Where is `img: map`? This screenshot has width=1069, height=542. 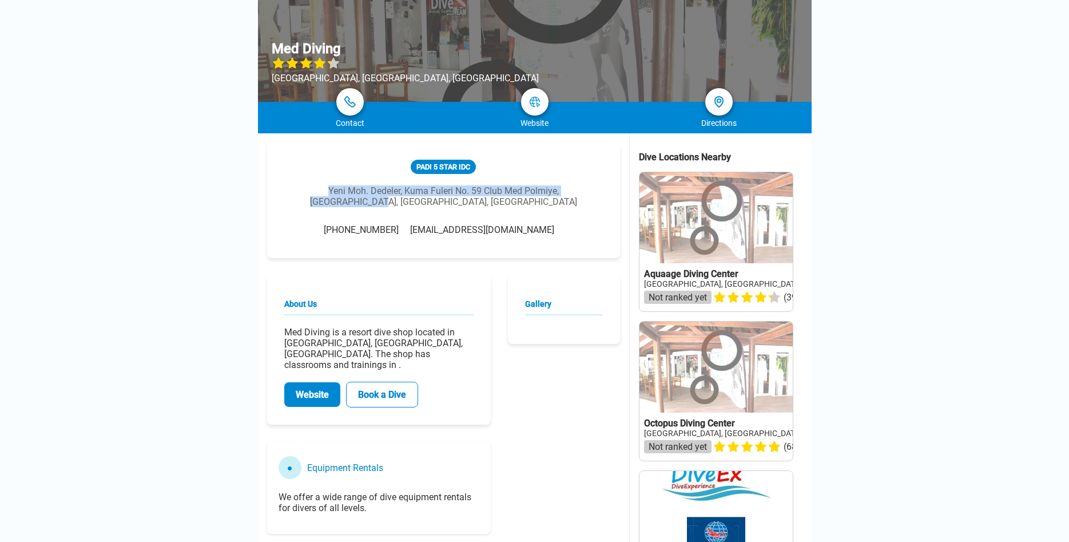 img: map is located at coordinates (535, 102).